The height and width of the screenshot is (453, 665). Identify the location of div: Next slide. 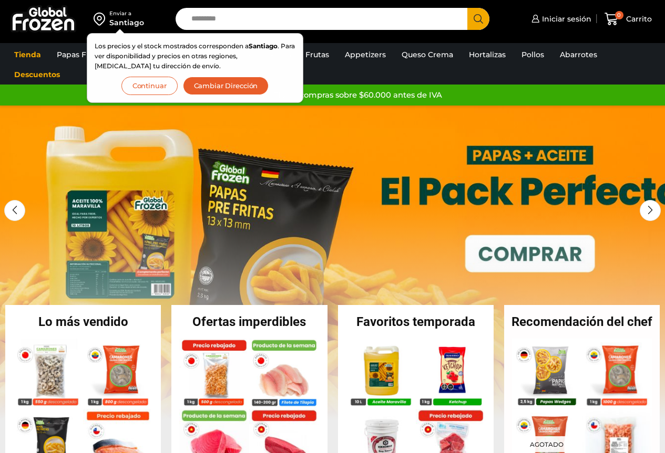
(650, 211).